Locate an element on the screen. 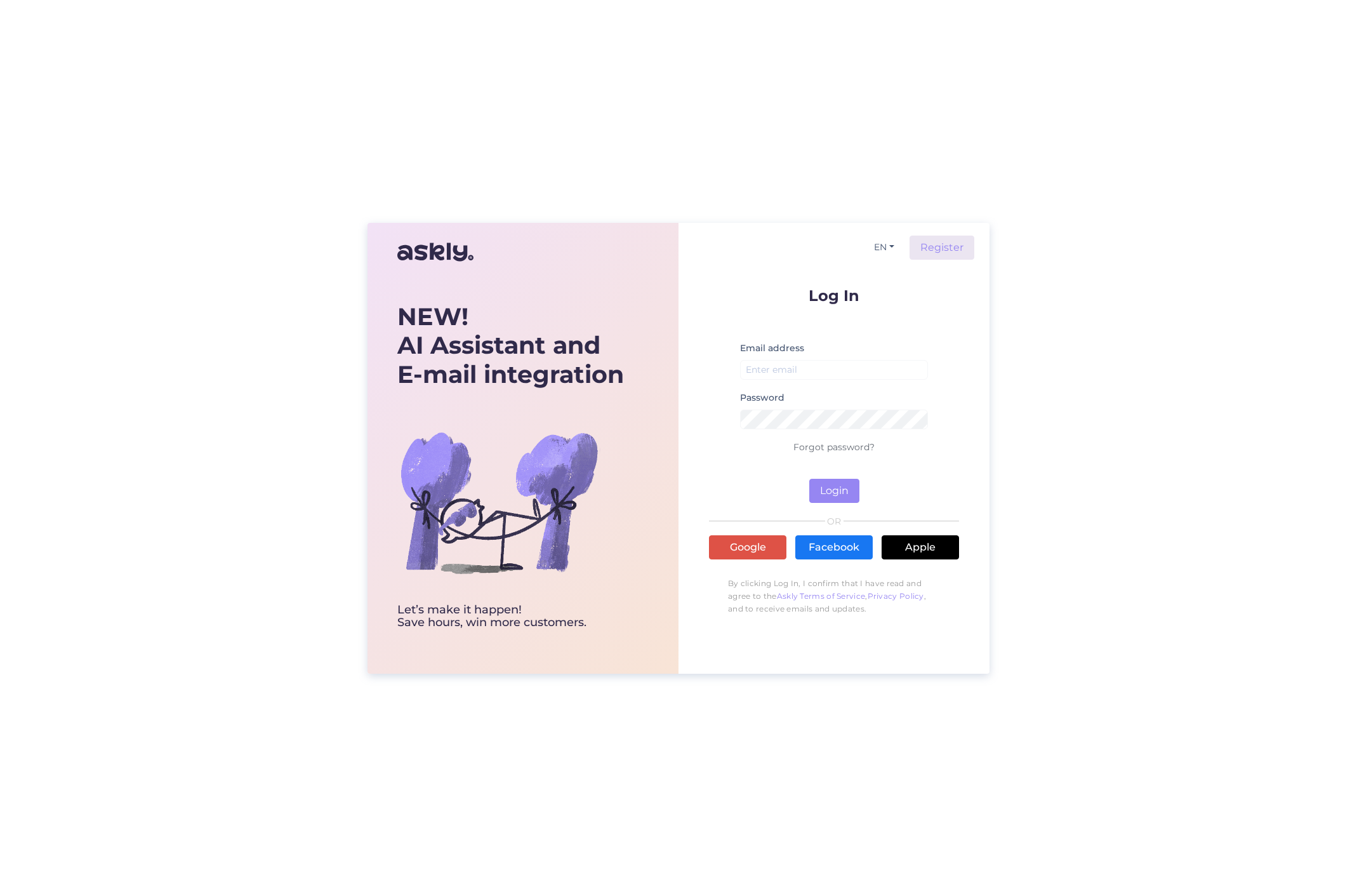 The width and height of the screenshot is (1357, 896). label: Email address is located at coordinates (772, 348).